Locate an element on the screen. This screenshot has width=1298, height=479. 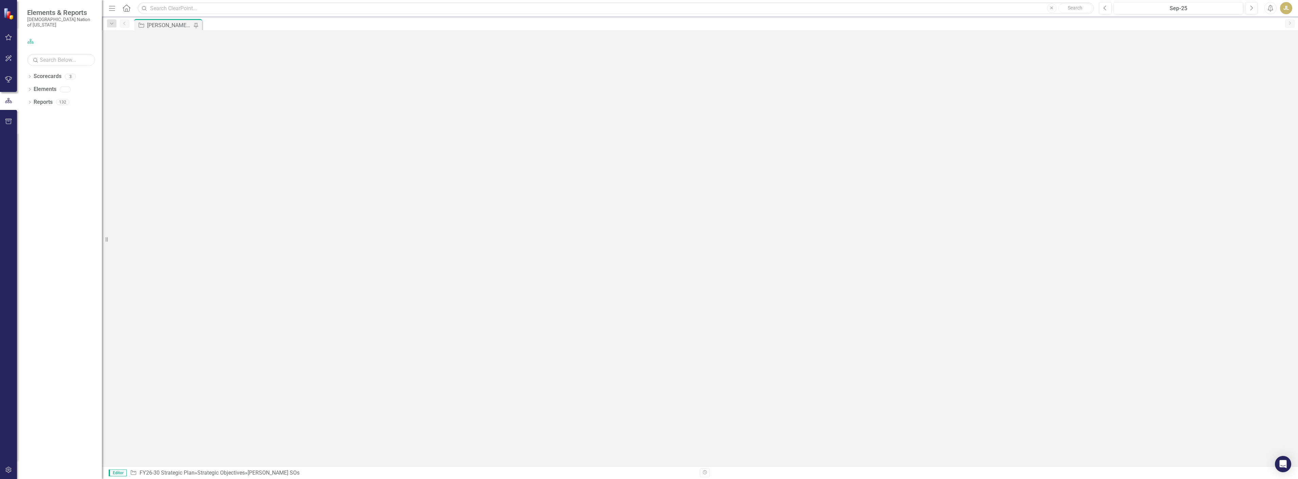
button: Sep-25 is located at coordinates (1178, 8).